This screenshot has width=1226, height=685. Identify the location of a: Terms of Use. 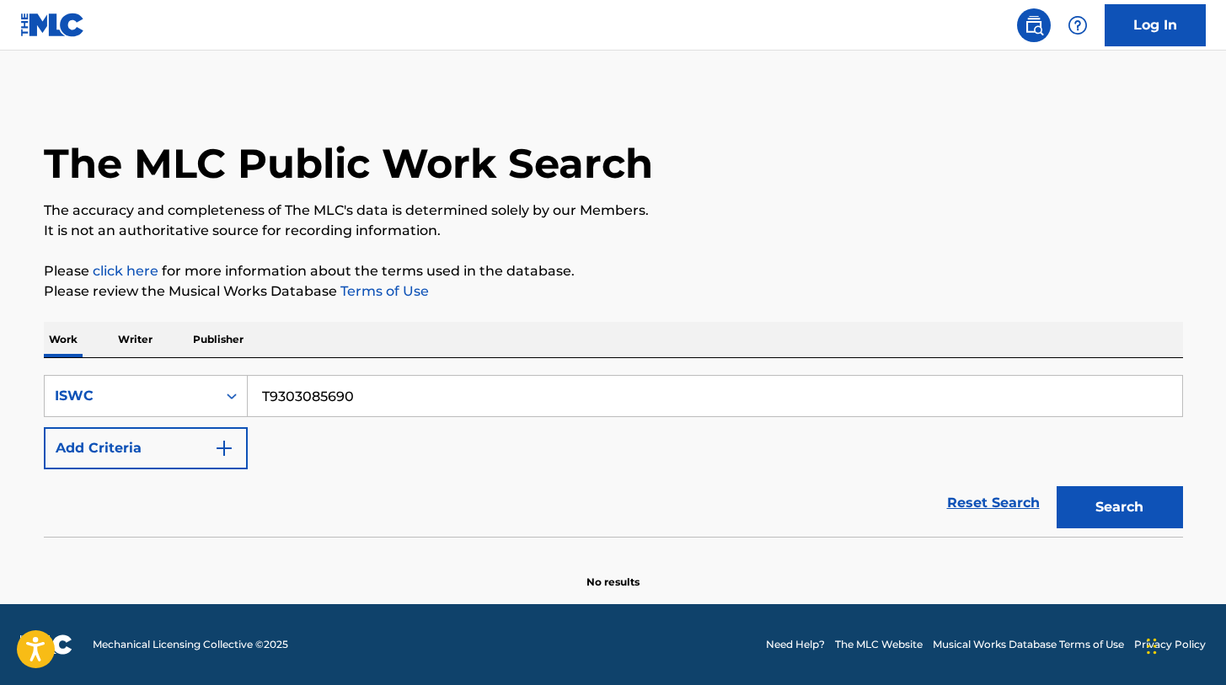
(383, 291).